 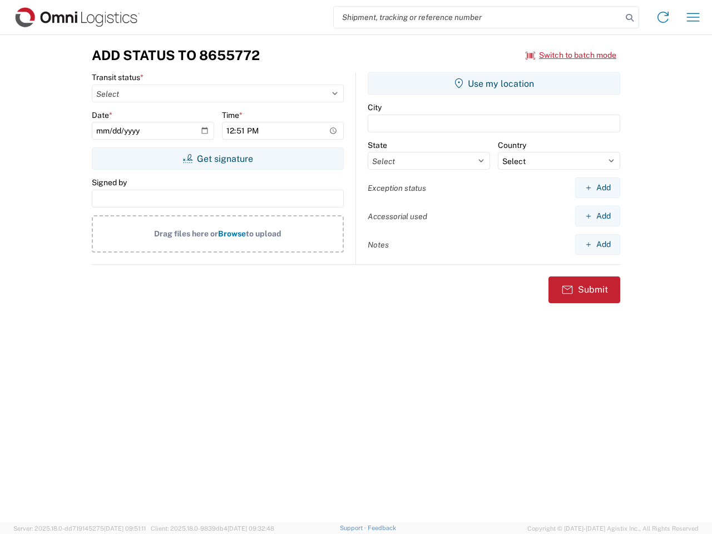 What do you see at coordinates (213, 529) in the screenshot?
I see `span: Client: 2025.18.0-9839db4` at bounding box center [213, 529].